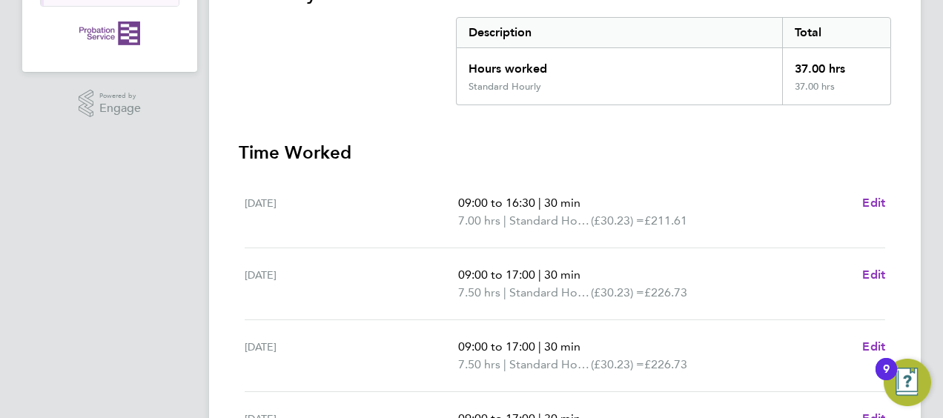  Describe the element at coordinates (496, 202) in the screenshot. I see `span: 09:00 to 16:30` at that location.